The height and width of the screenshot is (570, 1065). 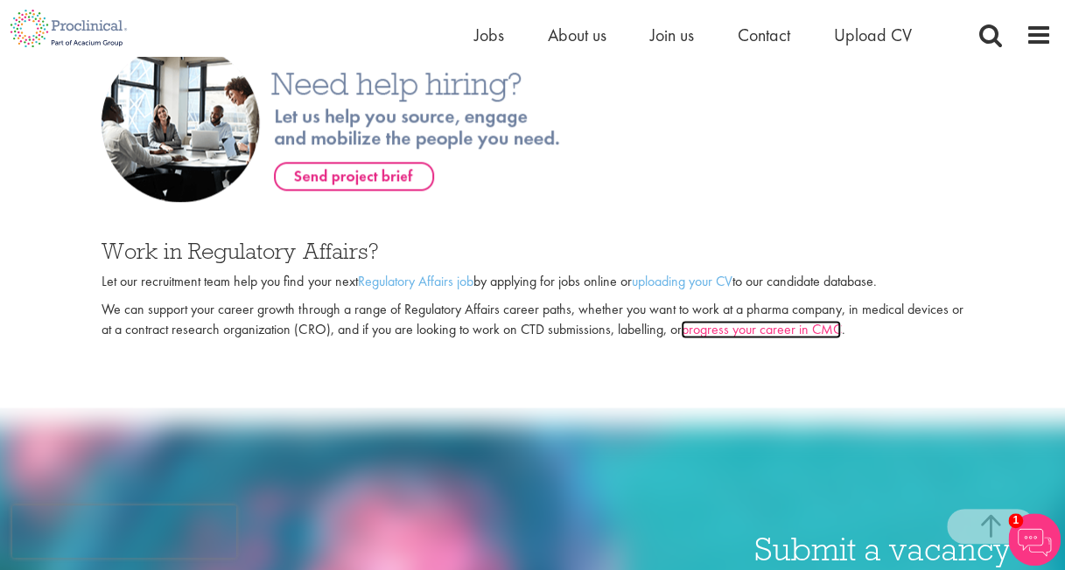 What do you see at coordinates (1015, 521) in the screenshot?
I see `span: 1` at bounding box center [1015, 521].